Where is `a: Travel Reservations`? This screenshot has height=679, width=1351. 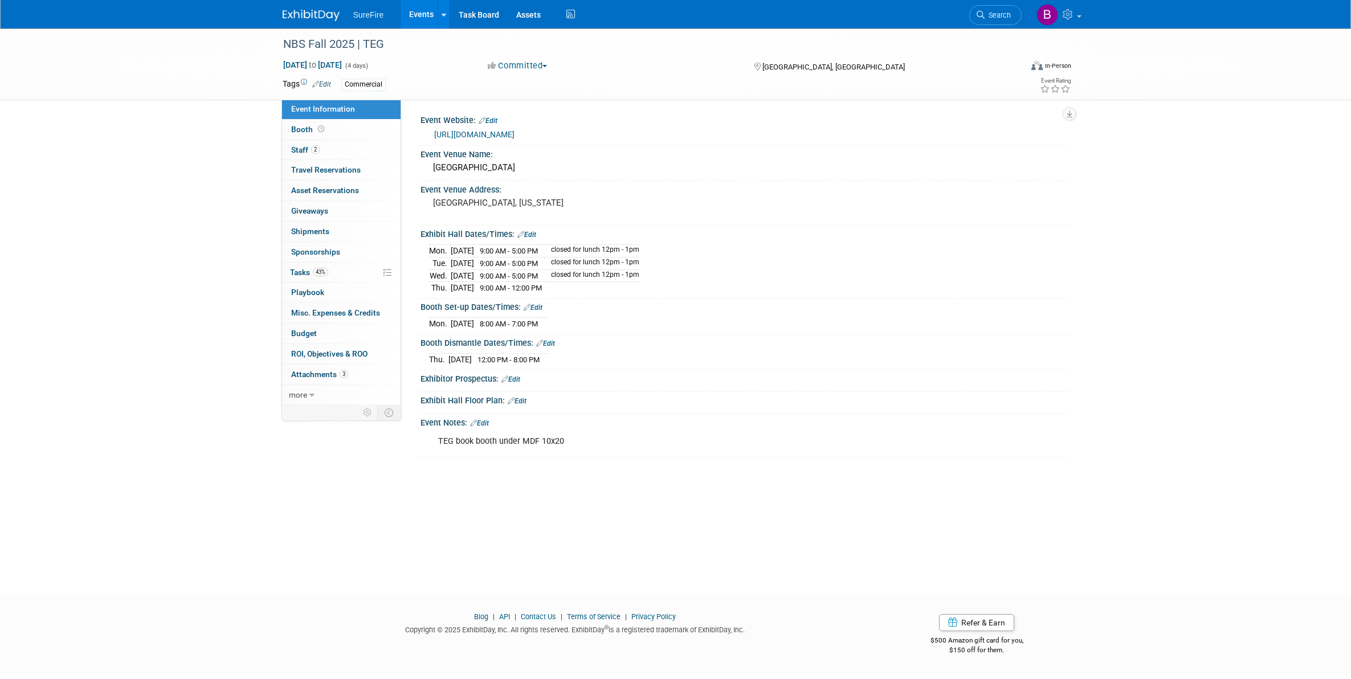
a: Travel Reservations is located at coordinates (341, 170).